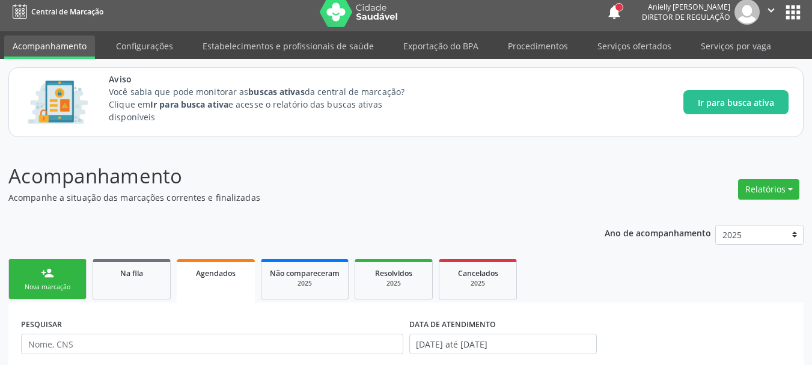 This screenshot has width=812, height=365. I want to click on span: Agendados, so click(216, 273).